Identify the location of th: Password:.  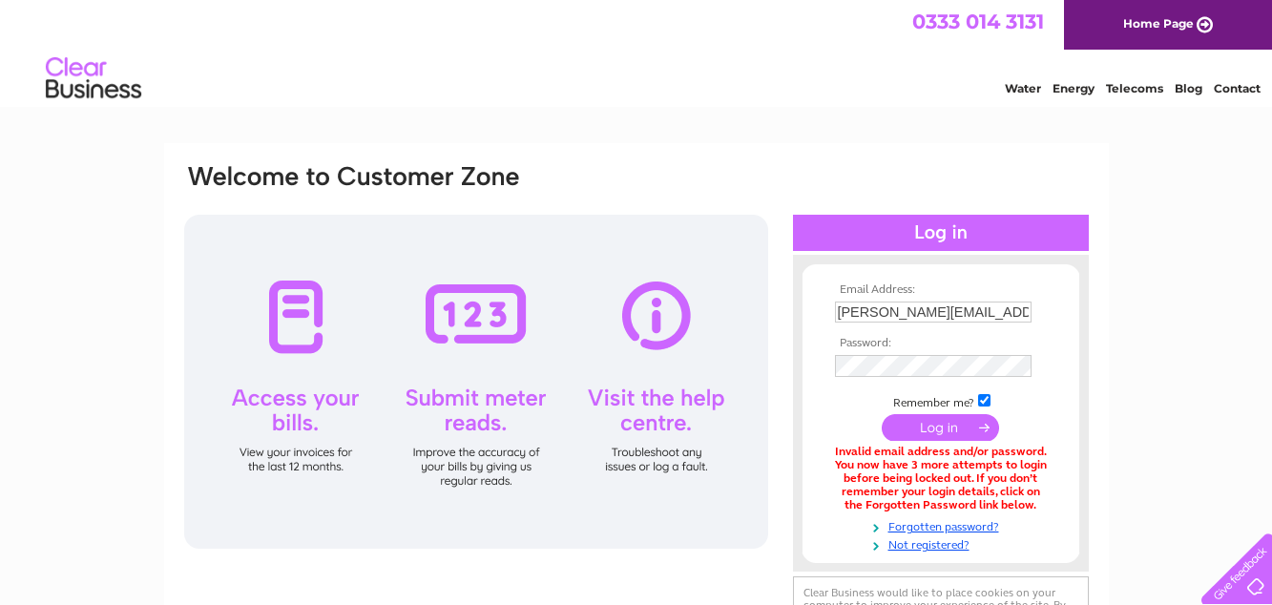
(941, 344).